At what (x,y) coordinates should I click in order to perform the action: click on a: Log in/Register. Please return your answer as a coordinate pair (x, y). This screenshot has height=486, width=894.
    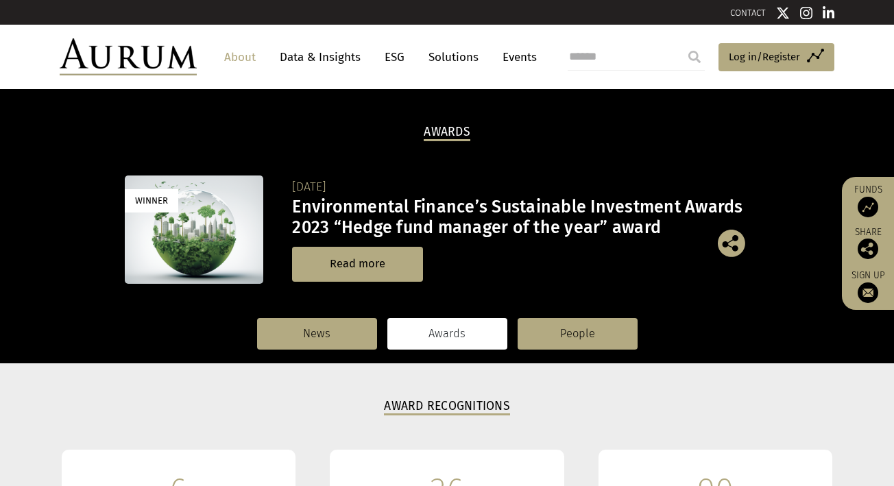
    Looking at the image, I should click on (776, 58).